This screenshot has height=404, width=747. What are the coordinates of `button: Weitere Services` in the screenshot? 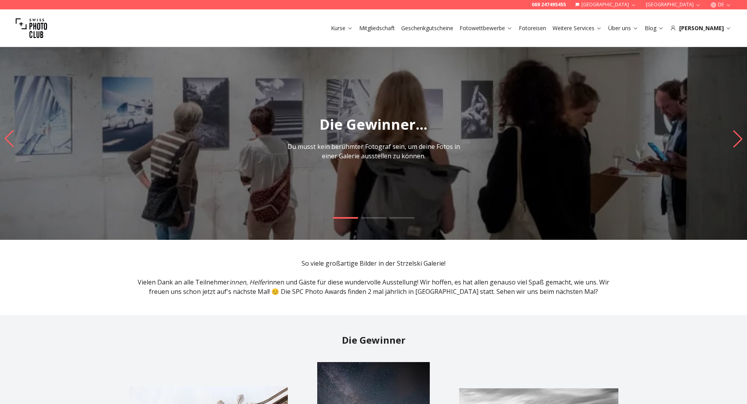 It's located at (577, 28).